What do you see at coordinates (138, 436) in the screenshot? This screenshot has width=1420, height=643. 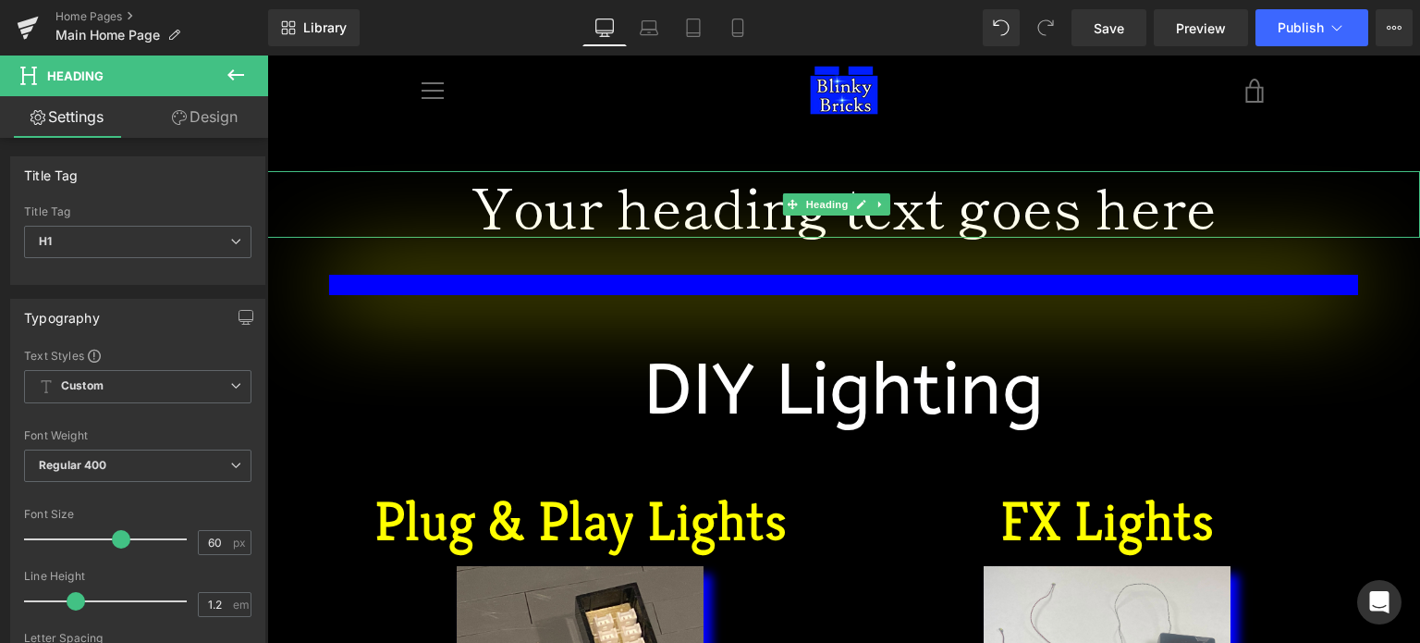 I see `div: Font Weight` at bounding box center [138, 436].